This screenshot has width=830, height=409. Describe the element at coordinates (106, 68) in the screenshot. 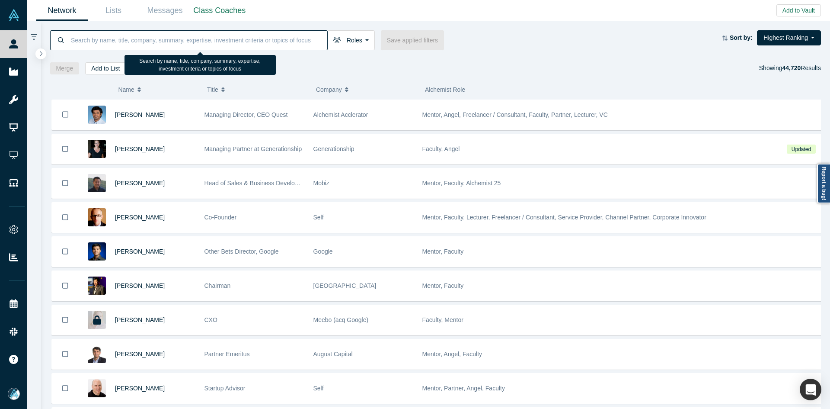

I see `button: Add to List` at that location.